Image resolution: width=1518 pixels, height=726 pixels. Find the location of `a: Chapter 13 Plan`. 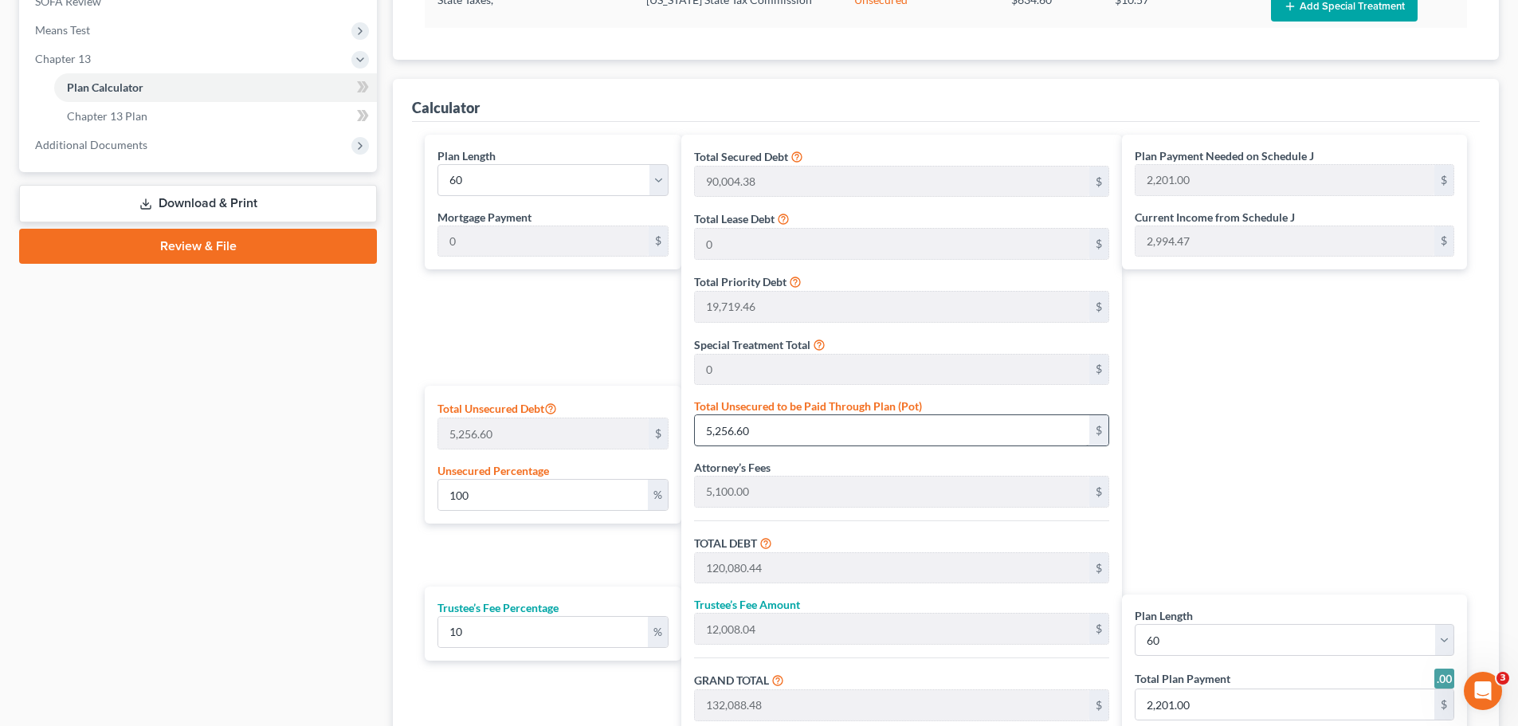

a: Chapter 13 Plan is located at coordinates (215, 116).